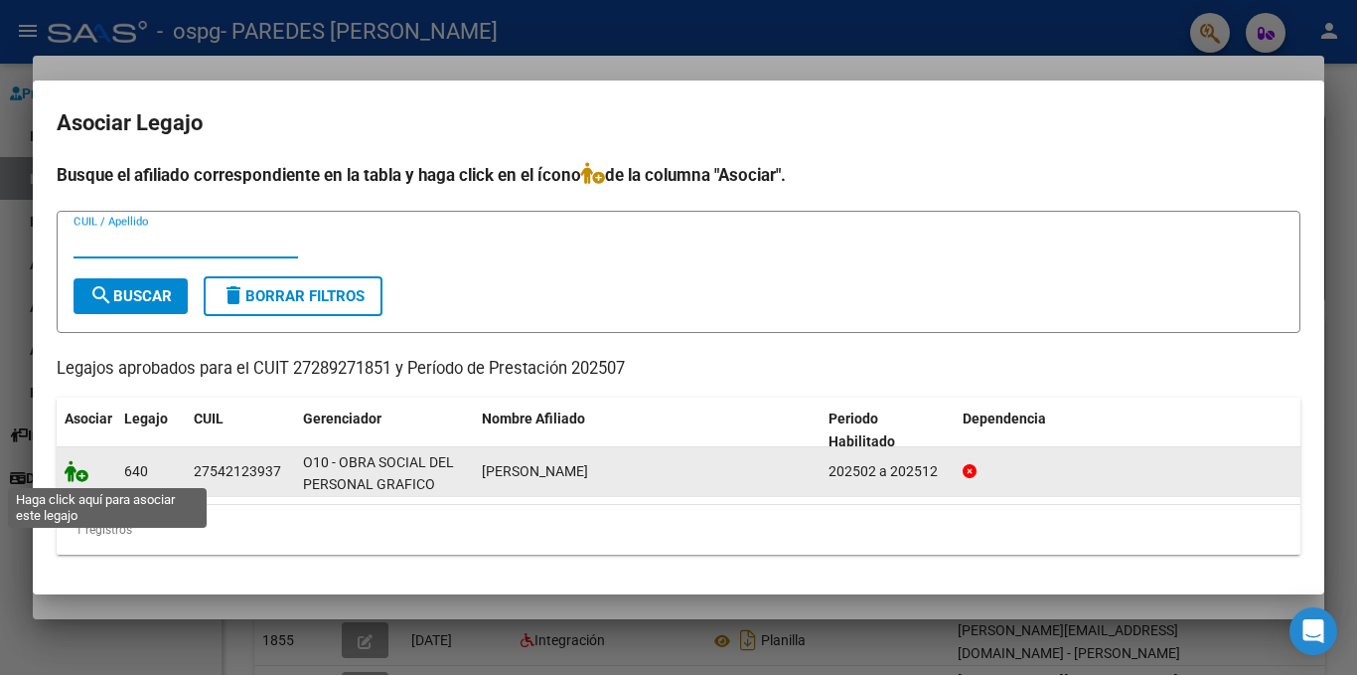 The image size is (1357, 675). What do you see at coordinates (136, 471) in the screenshot?
I see `span: 640` at bounding box center [136, 471].